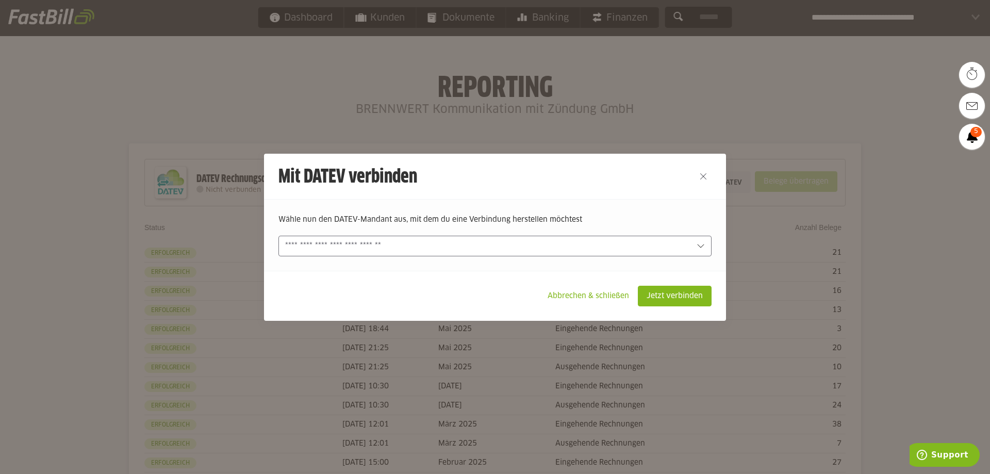 The width and height of the screenshot is (990, 474). Describe the element at coordinates (495, 220) in the screenshot. I see `p: Wähle nun den DATEV-Mandant aus, mit dem du eine Verbindung herstellen möchtest` at that location.